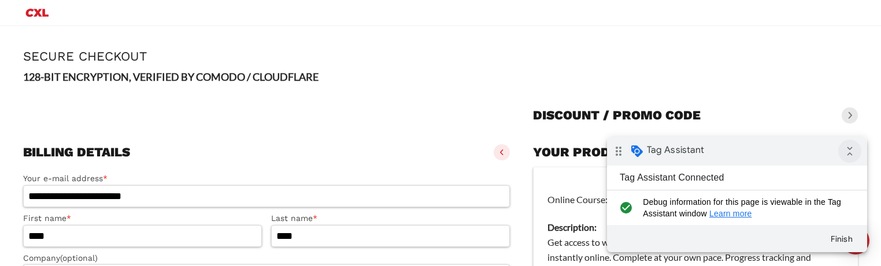  Describe the element at coordinates (235, 102) in the screenshot. I see `button: Finish` at that location.